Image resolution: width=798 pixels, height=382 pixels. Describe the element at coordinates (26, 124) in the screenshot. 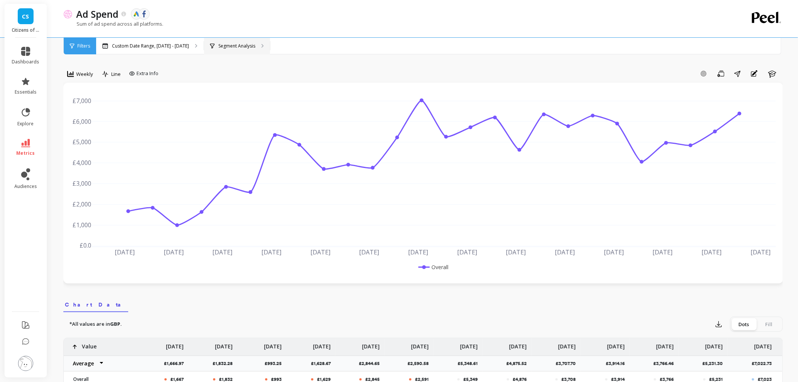

I see `span: explore` at that location.